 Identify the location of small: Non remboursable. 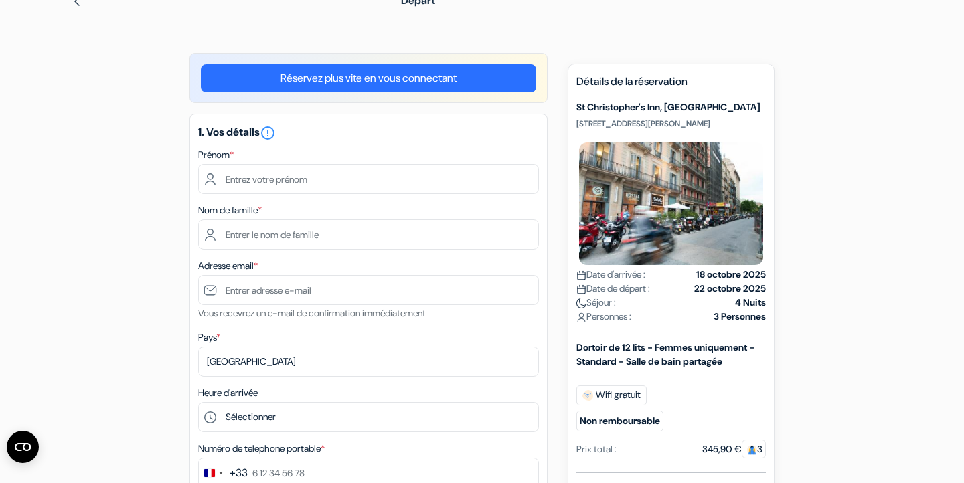
(620, 421).